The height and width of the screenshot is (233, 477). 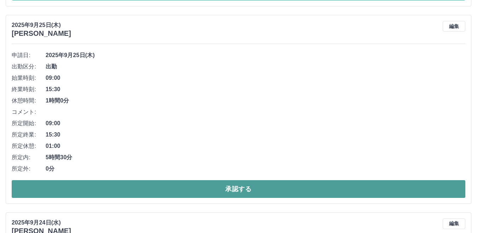 I want to click on span: 出勤, so click(x=256, y=67).